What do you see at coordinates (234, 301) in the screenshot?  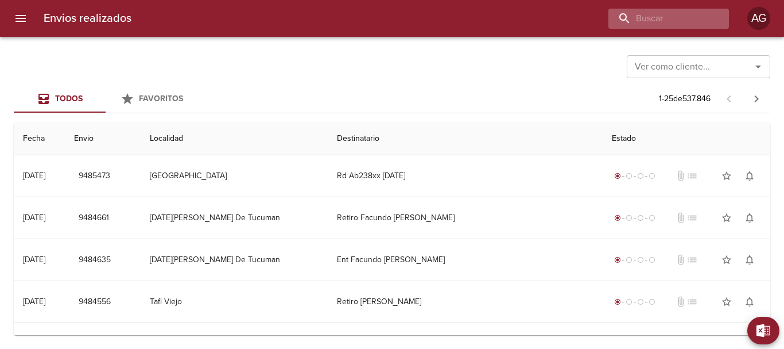 I see `td: Tafi Viejo` at bounding box center [234, 301].